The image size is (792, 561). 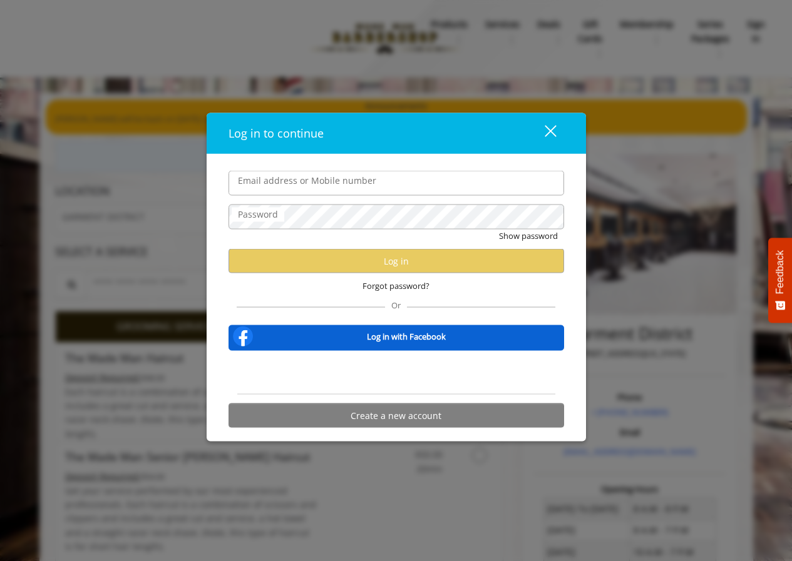 What do you see at coordinates (307, 181) in the screenshot?
I see `label: Email address or Mobile number` at bounding box center [307, 181].